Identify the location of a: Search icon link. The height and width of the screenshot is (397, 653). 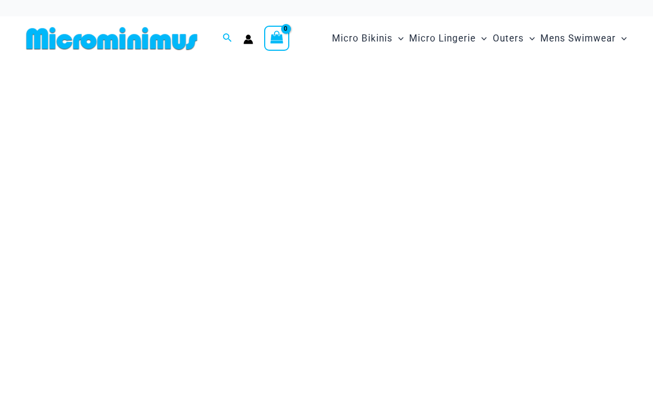
(227, 38).